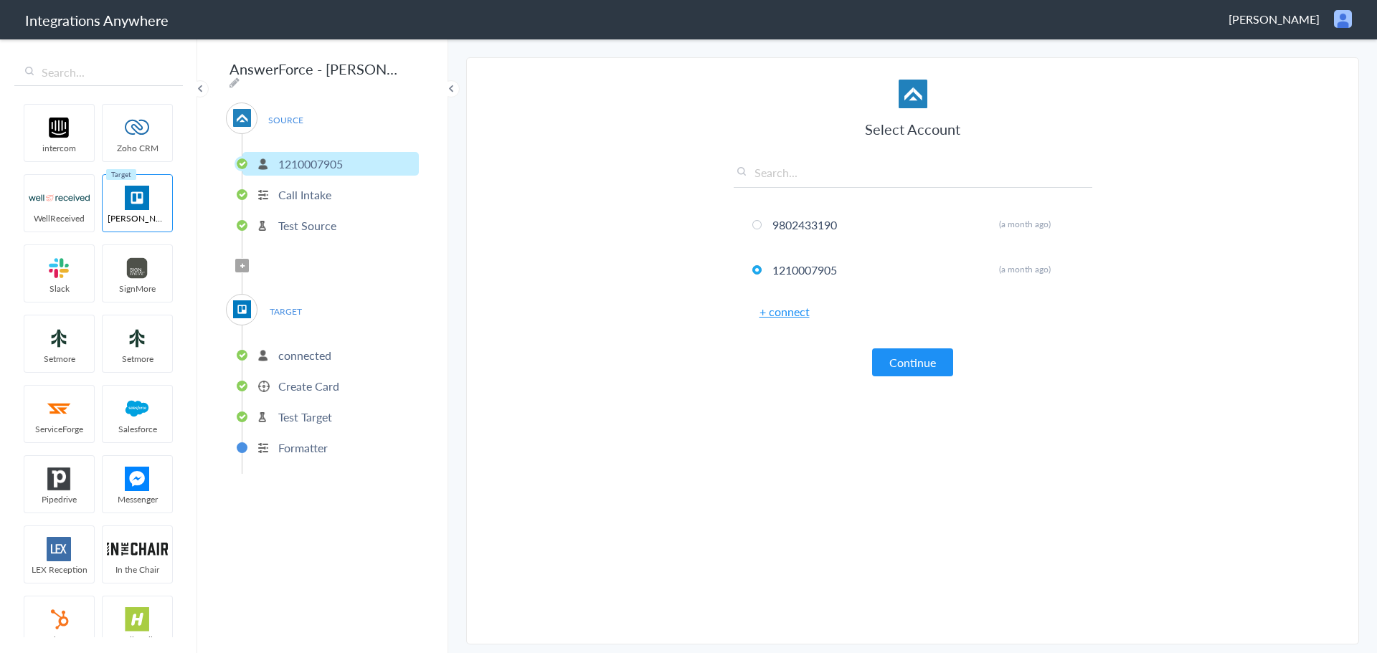 This screenshot has width=1377, height=653. I want to click on span: SignMore, so click(137, 288).